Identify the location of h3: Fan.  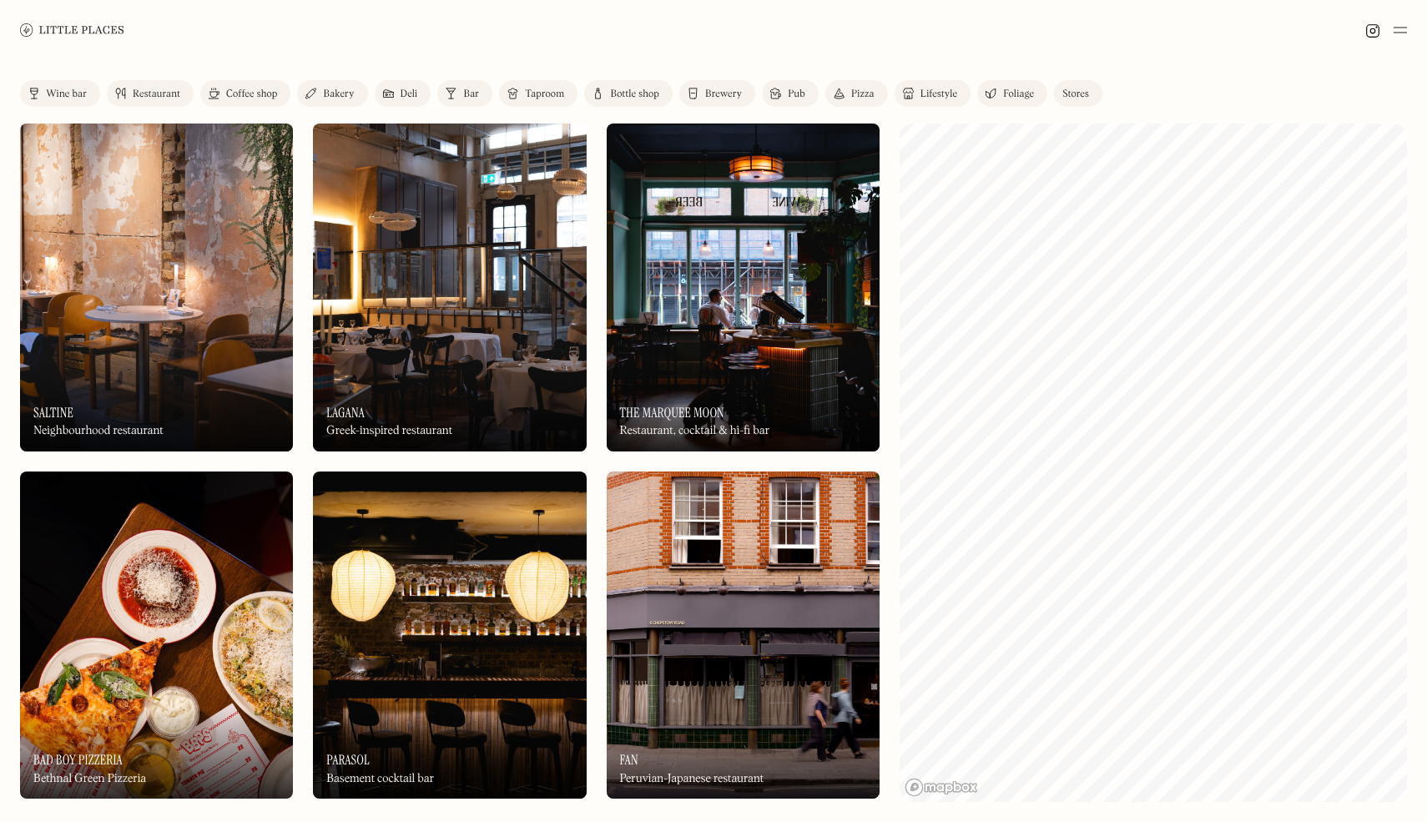
(629, 760).